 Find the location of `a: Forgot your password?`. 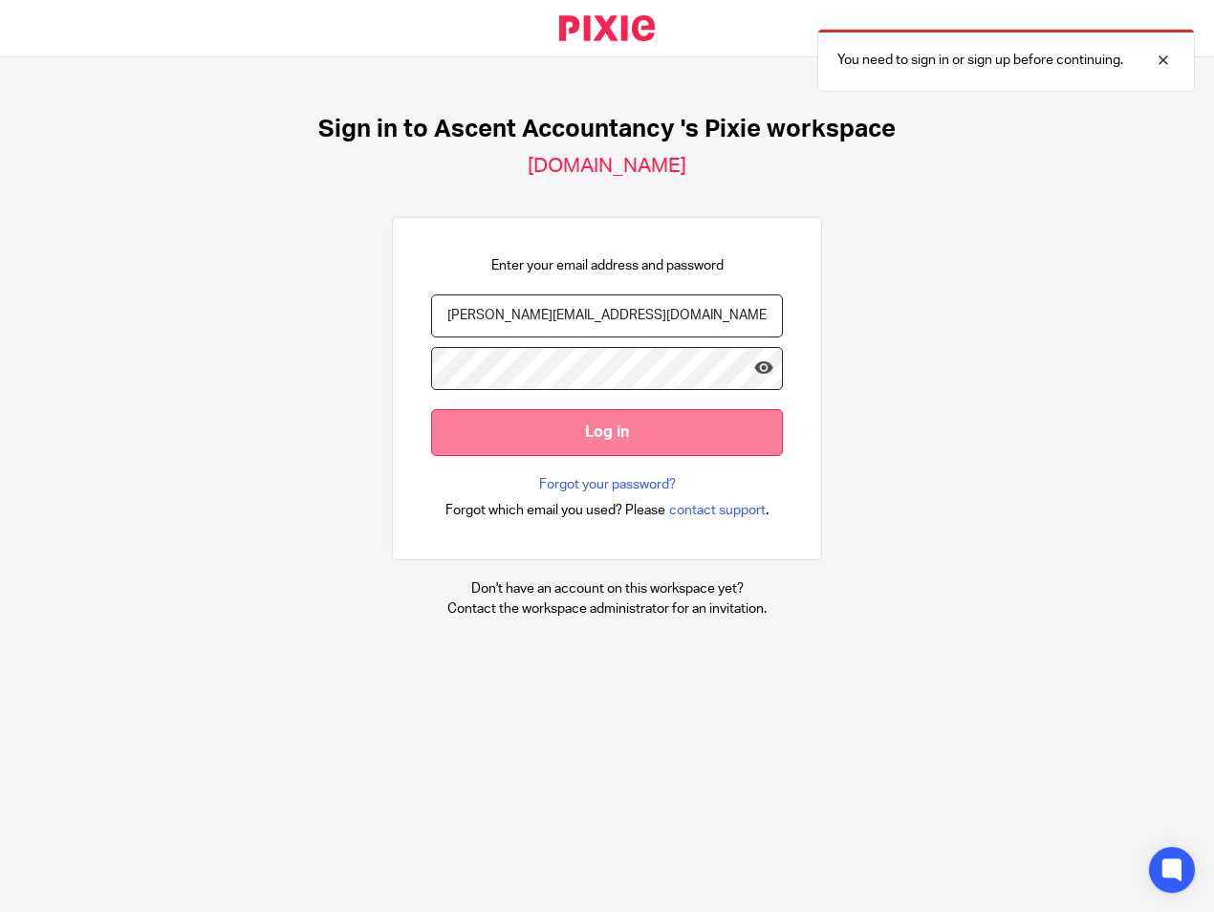

a: Forgot your password? is located at coordinates (607, 485).